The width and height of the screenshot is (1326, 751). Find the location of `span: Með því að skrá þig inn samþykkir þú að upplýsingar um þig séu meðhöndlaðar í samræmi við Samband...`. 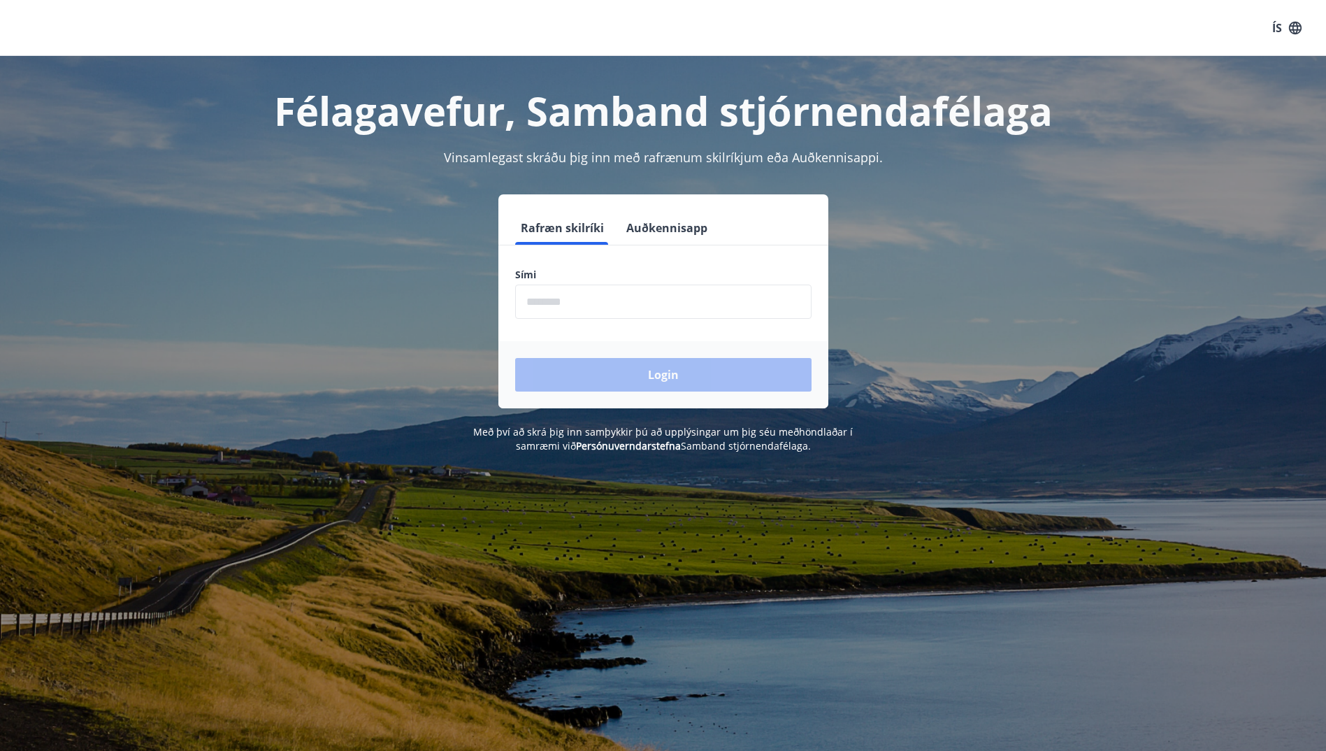

span: Með því að skrá þig inn samþykkir þú að upplýsingar um þig séu meðhöndlaðar í samræmi við Samband... is located at coordinates (663, 438).